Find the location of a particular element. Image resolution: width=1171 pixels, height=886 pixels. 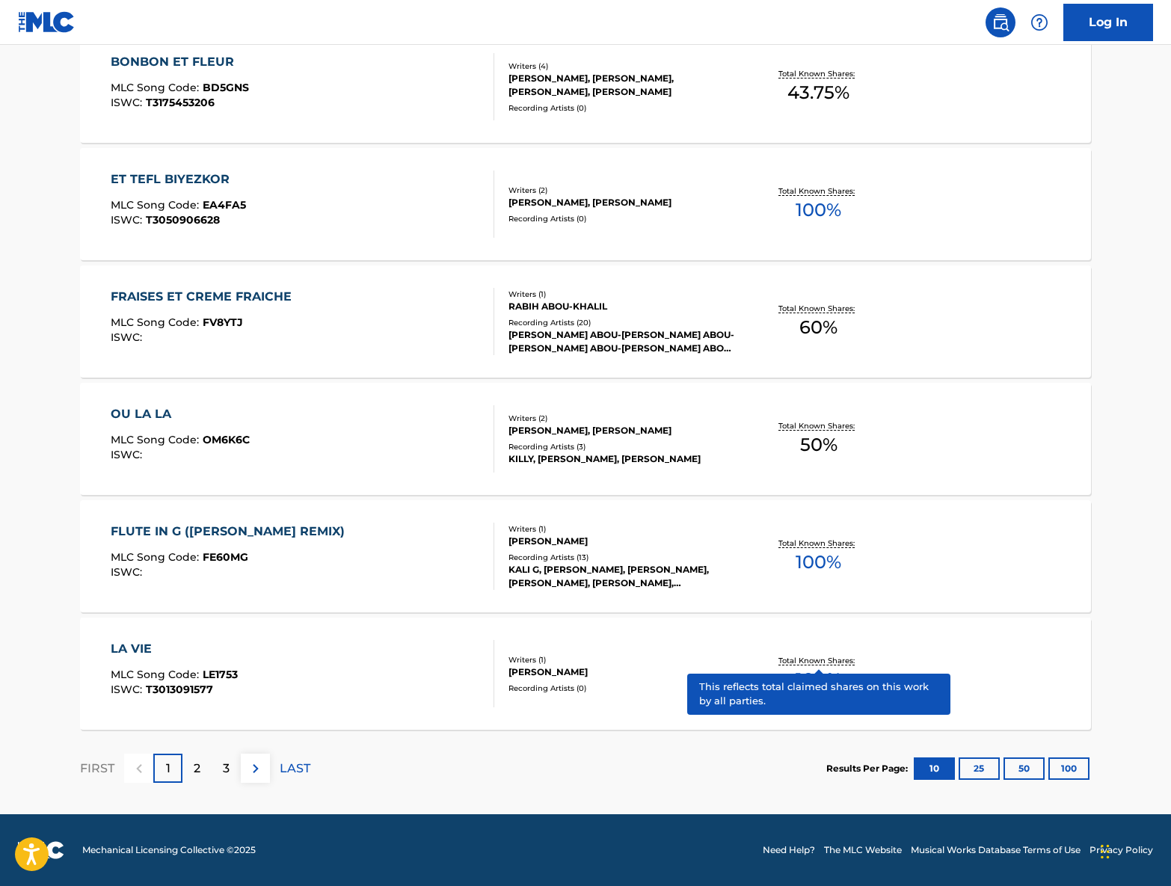

span: 60 % is located at coordinates (818, 327).